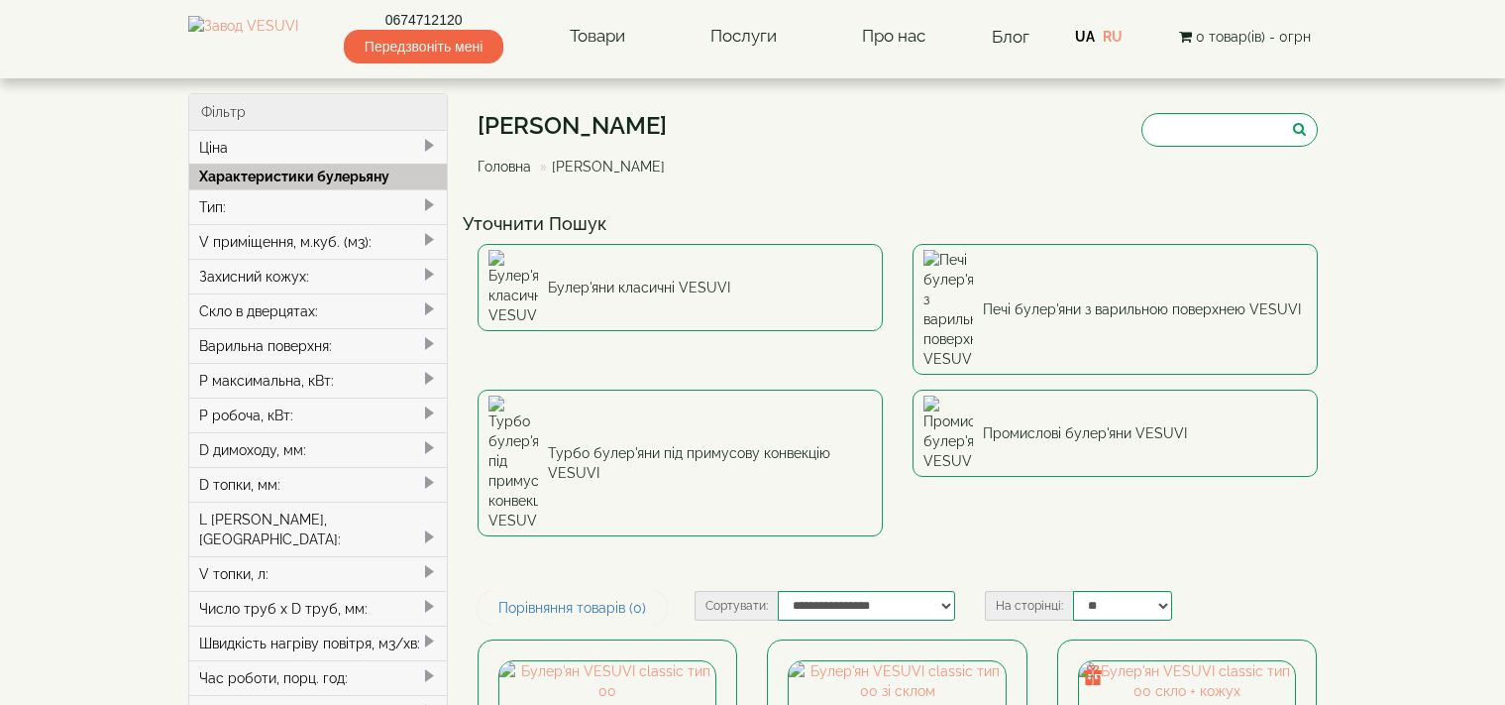  I want to click on a: Промислові булер'яни VESUVI Промислові булер'яни VESUVI, so click(1115, 433).